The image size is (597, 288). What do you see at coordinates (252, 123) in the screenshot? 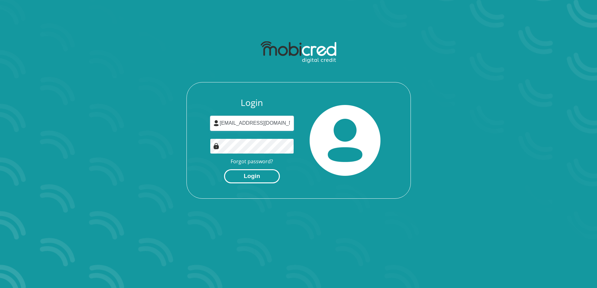
I see `input: Username` at bounding box center [252, 123].